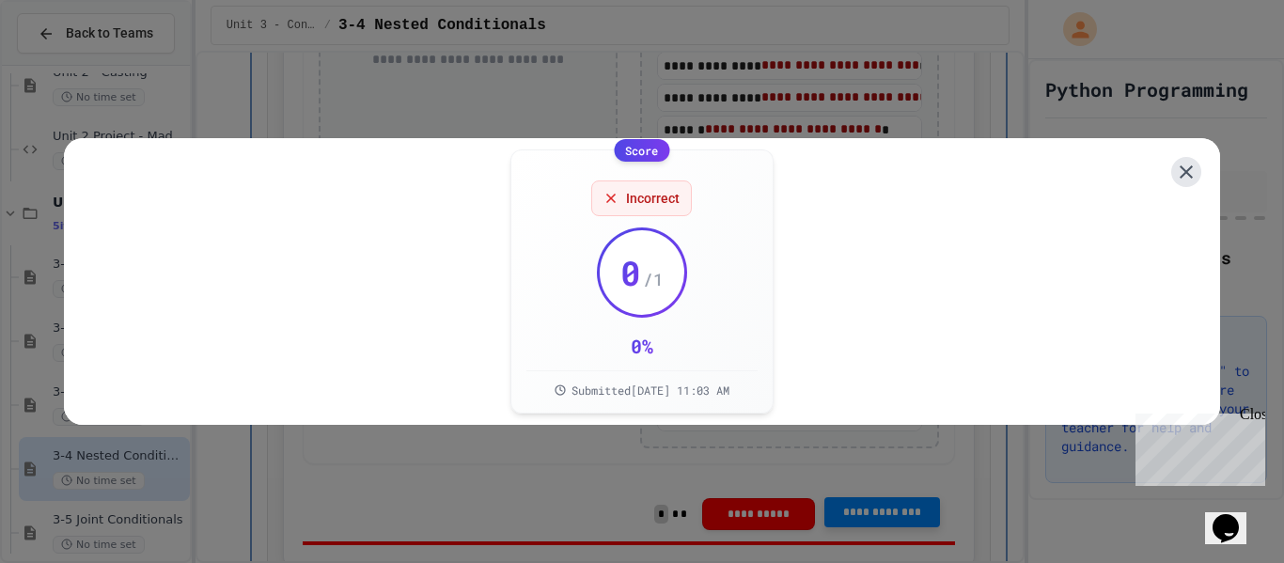  Describe the element at coordinates (652, 198) in the screenshot. I see `span: Incorrect` at that location.